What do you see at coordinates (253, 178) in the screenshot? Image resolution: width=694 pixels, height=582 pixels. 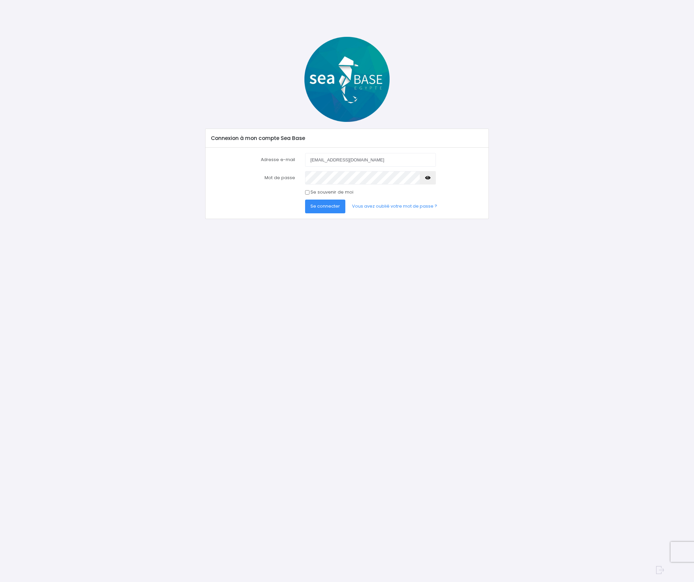 I see `label: Mot de passe` at bounding box center [253, 178].